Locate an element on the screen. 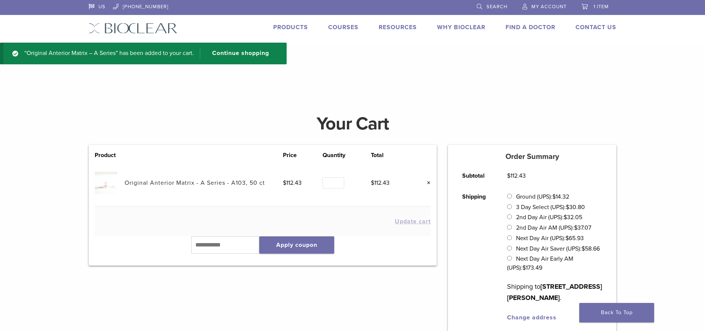 The height and width of the screenshot is (331, 705). a: Why Bioclear is located at coordinates (461, 27).